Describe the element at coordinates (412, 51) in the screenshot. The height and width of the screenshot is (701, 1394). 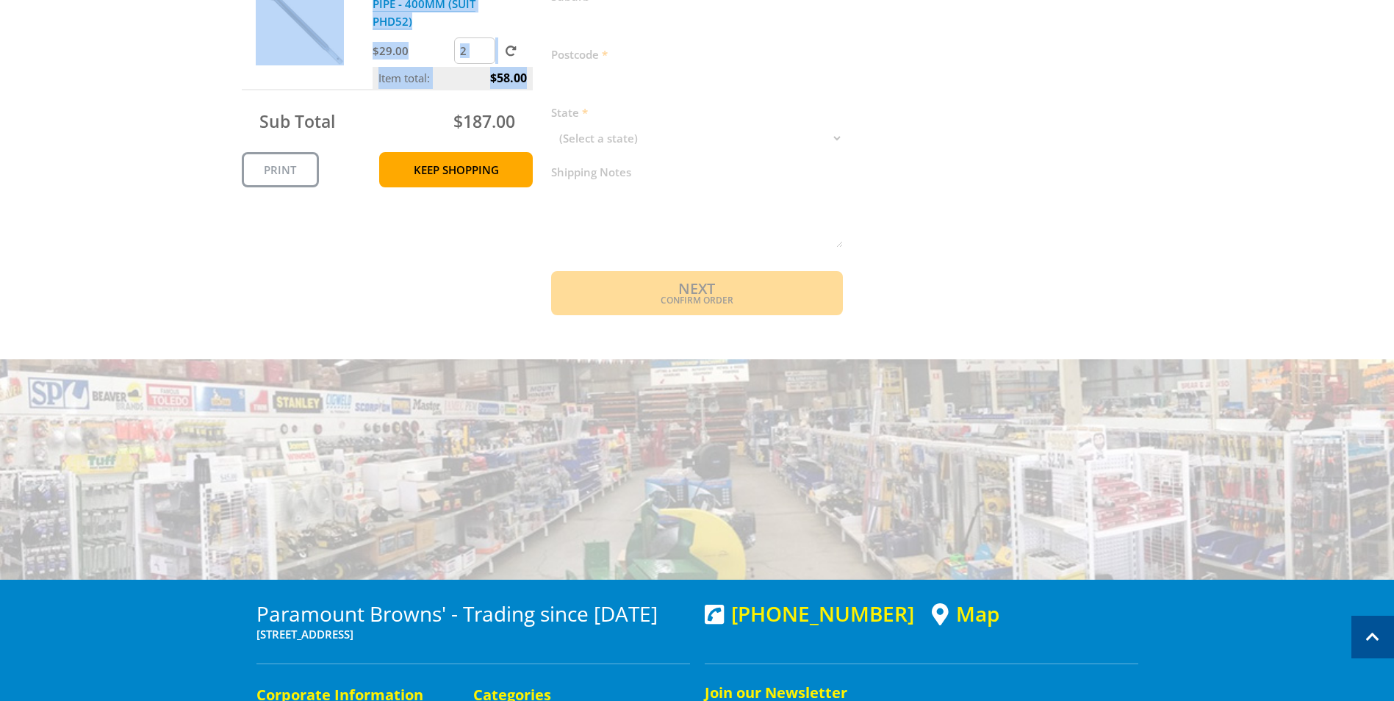
I see `p: $29.00` at that location.